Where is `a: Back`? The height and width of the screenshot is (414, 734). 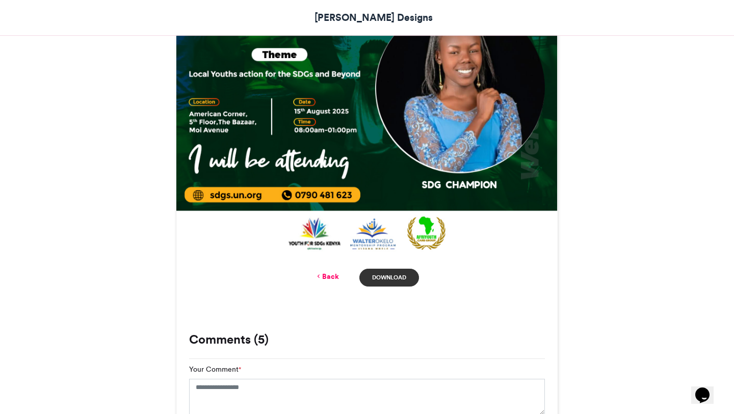 a: Back is located at coordinates (327, 276).